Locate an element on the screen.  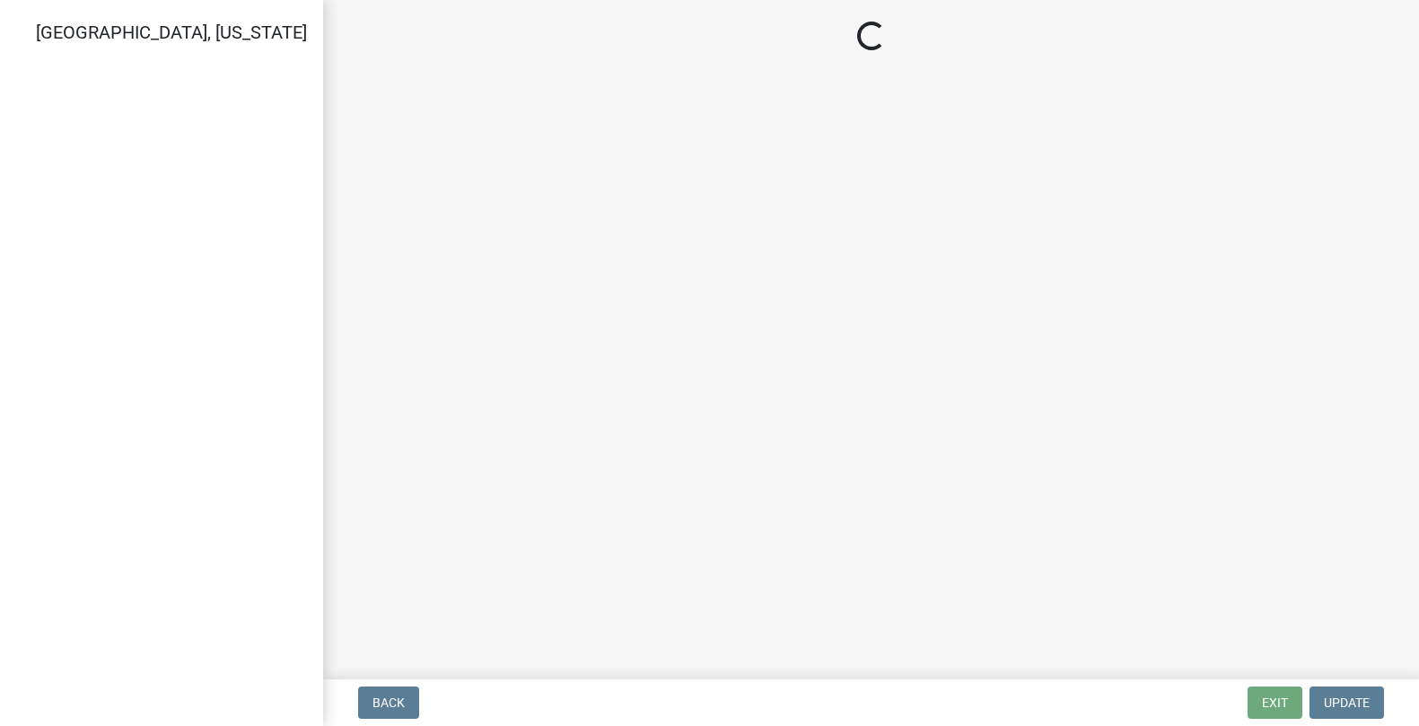
span: Update is located at coordinates (1346, 703).